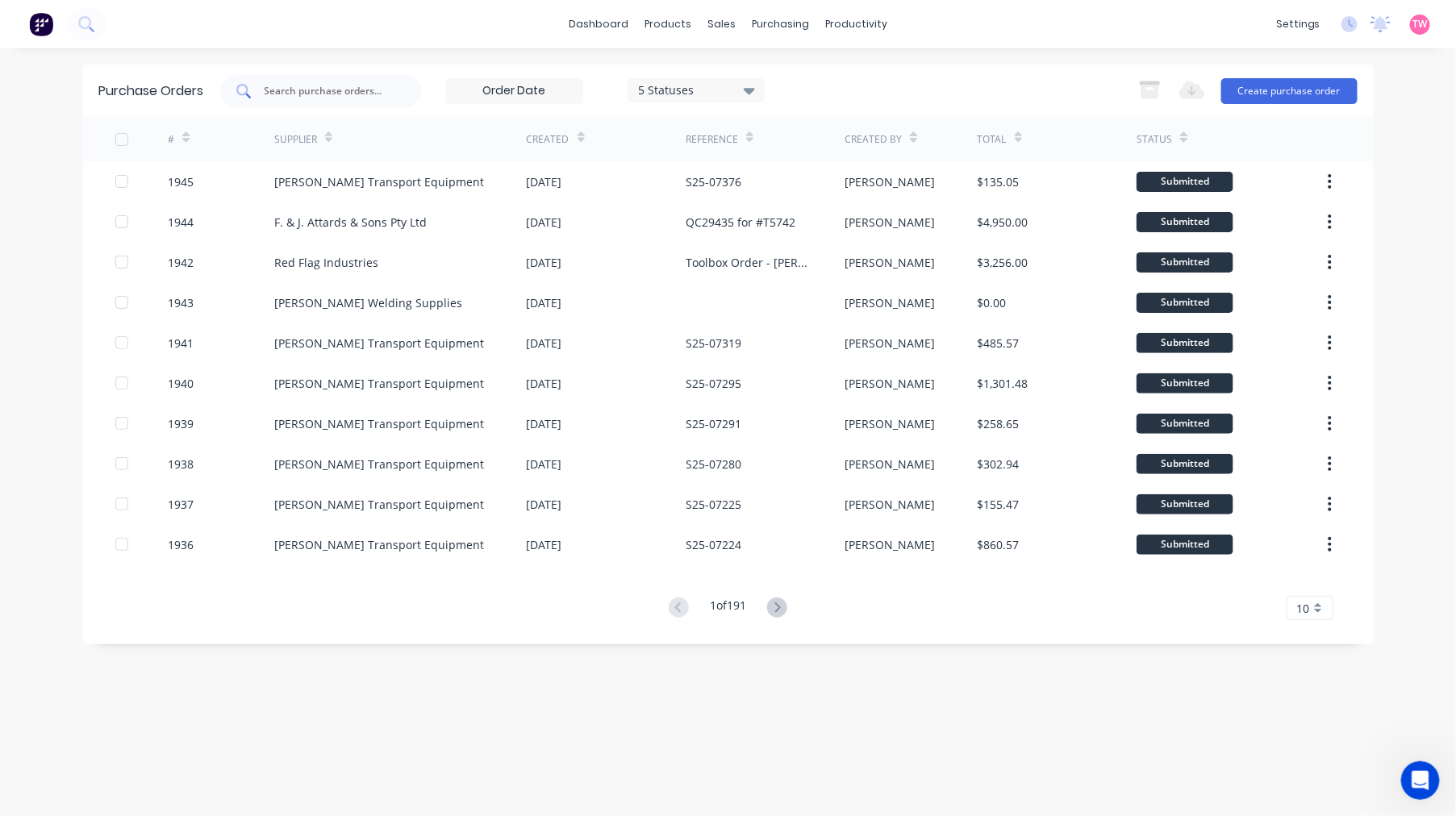  What do you see at coordinates (1154, 139) in the screenshot?
I see `div: Status` at bounding box center [1154, 139].